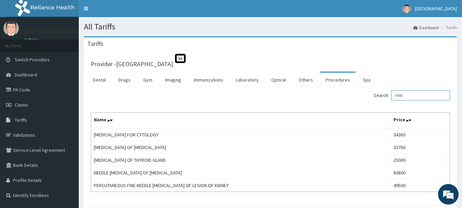 This screenshot has width=462, height=208. Describe the element at coordinates (420, 121) in the screenshot. I see `th: Price` at that location.